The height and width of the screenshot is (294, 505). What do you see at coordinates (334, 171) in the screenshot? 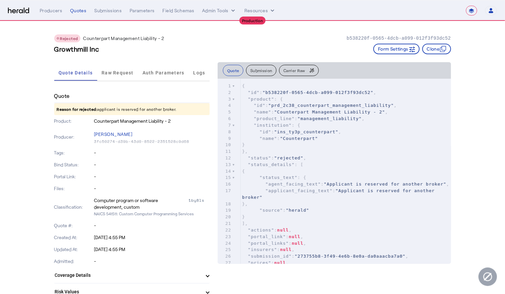
I see `herald-code-block: quote` at bounding box center [334, 171].